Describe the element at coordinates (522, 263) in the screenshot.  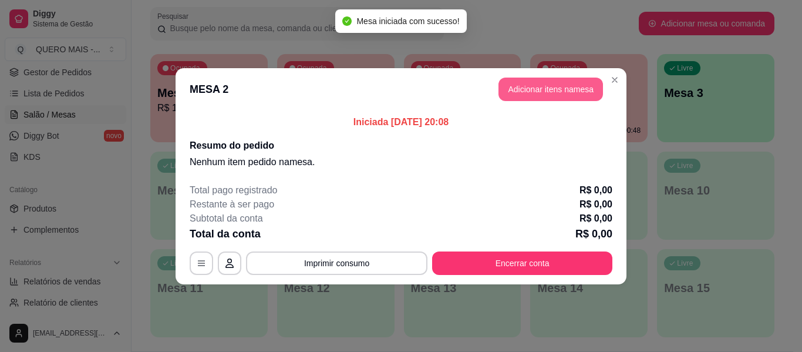
I see `button: Encerrar conta` at that location.